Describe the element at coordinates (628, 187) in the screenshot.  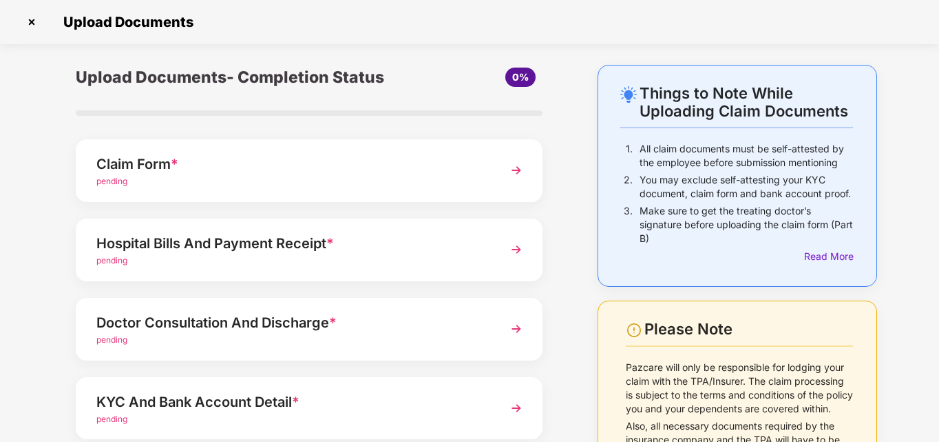
I see `p: 2.` at that location.